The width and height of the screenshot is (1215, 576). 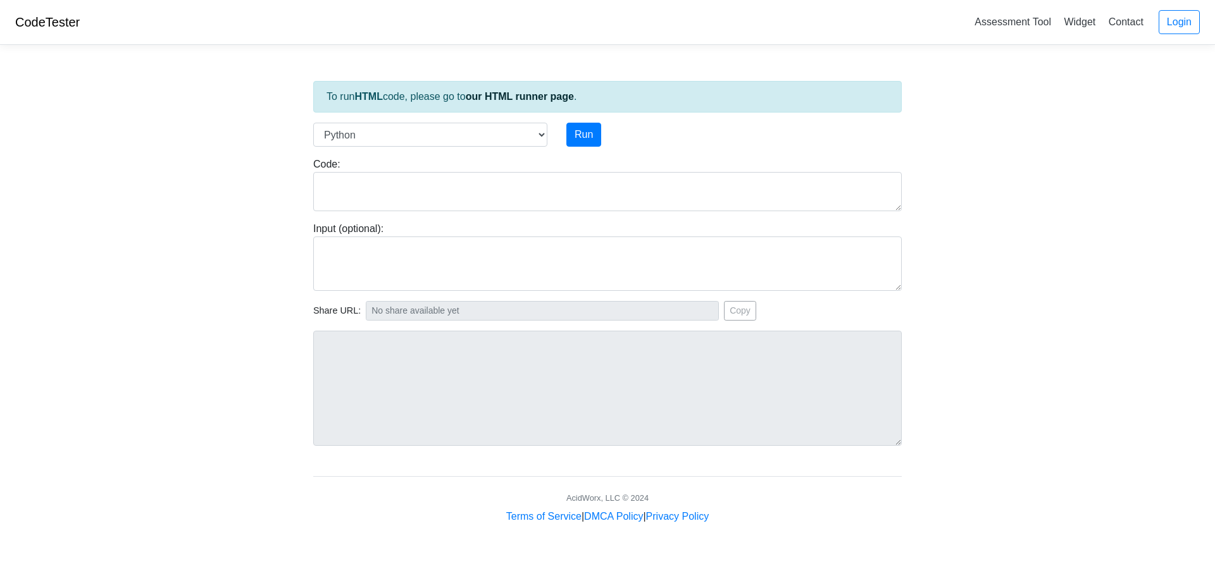 I want to click on a: Login, so click(x=1179, y=22).